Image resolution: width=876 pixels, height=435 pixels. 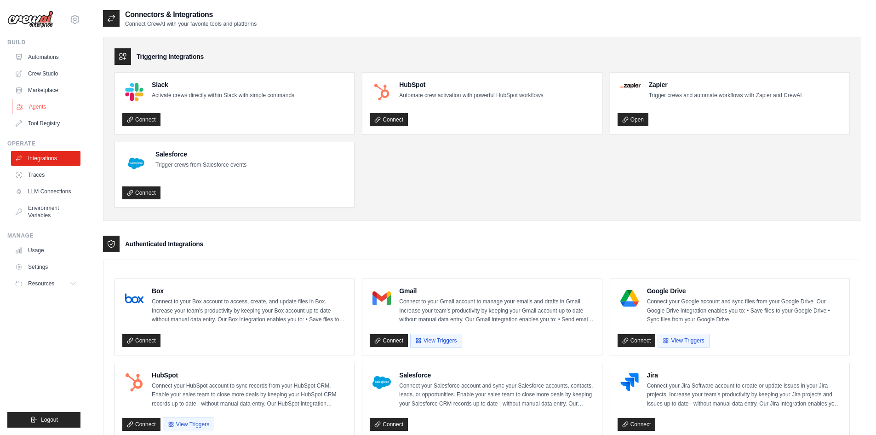 I want to click on img: Zapier Logo, so click(x=631, y=86).